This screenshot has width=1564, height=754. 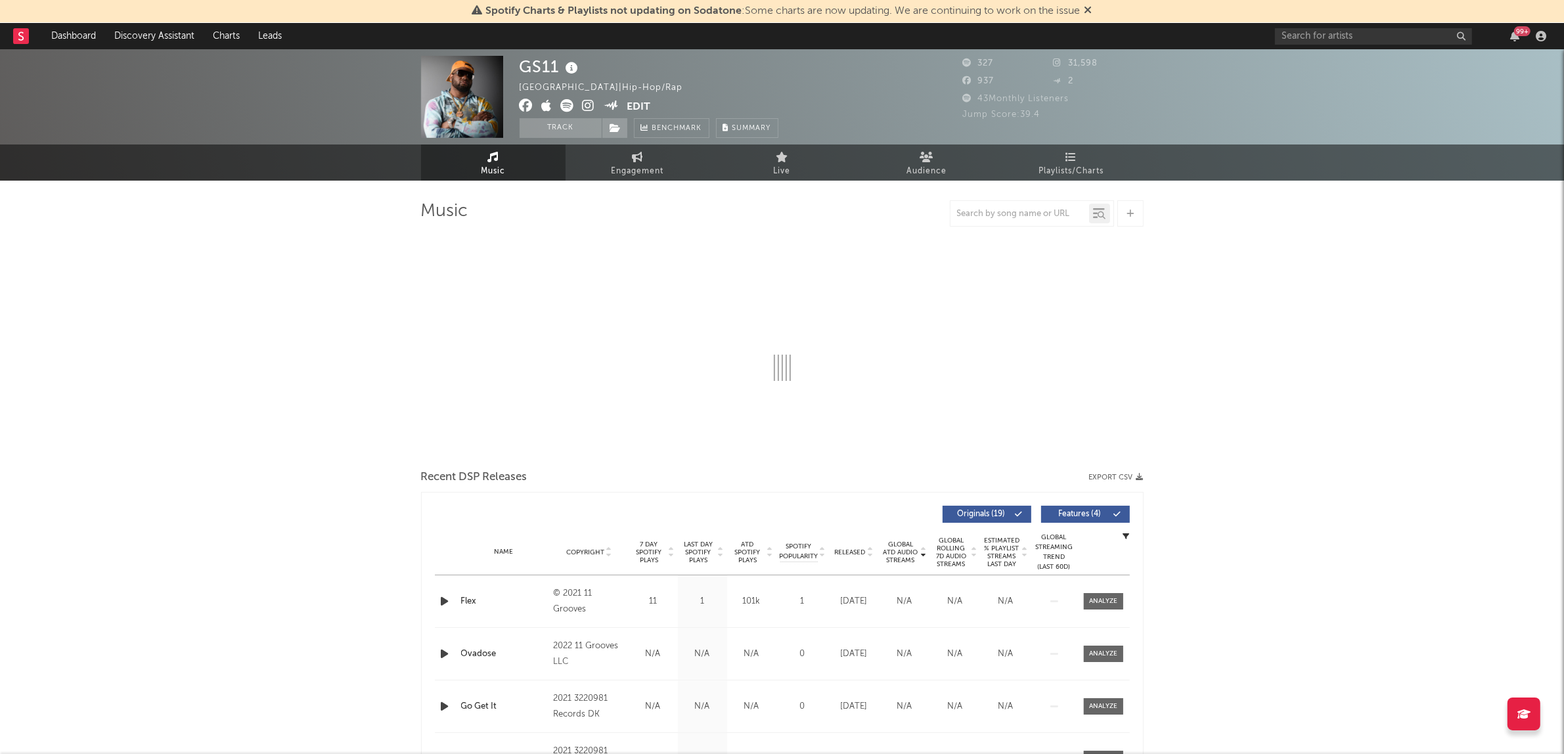 What do you see at coordinates (926, 171) in the screenshot?
I see `span: Audience` at bounding box center [926, 171].